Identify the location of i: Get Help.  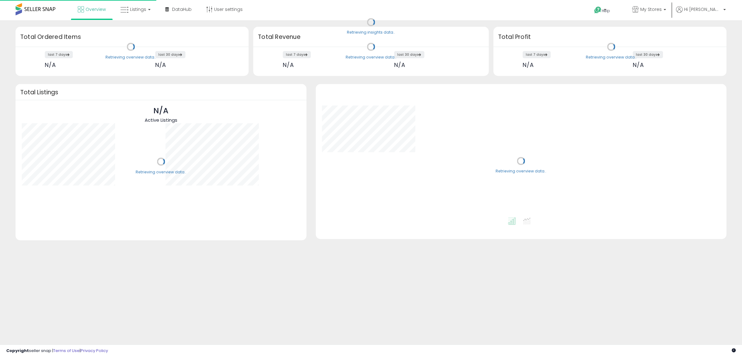
(598, 10).